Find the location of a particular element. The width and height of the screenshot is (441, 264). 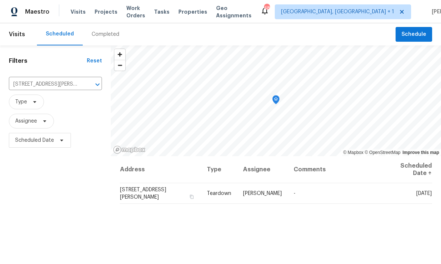

div: Completed is located at coordinates (105, 34).